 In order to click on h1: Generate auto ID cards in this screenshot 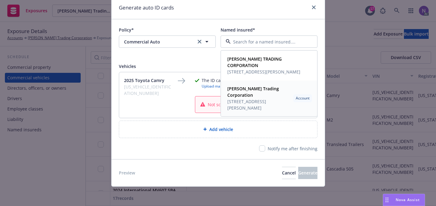, I will do `click(146, 8)`.